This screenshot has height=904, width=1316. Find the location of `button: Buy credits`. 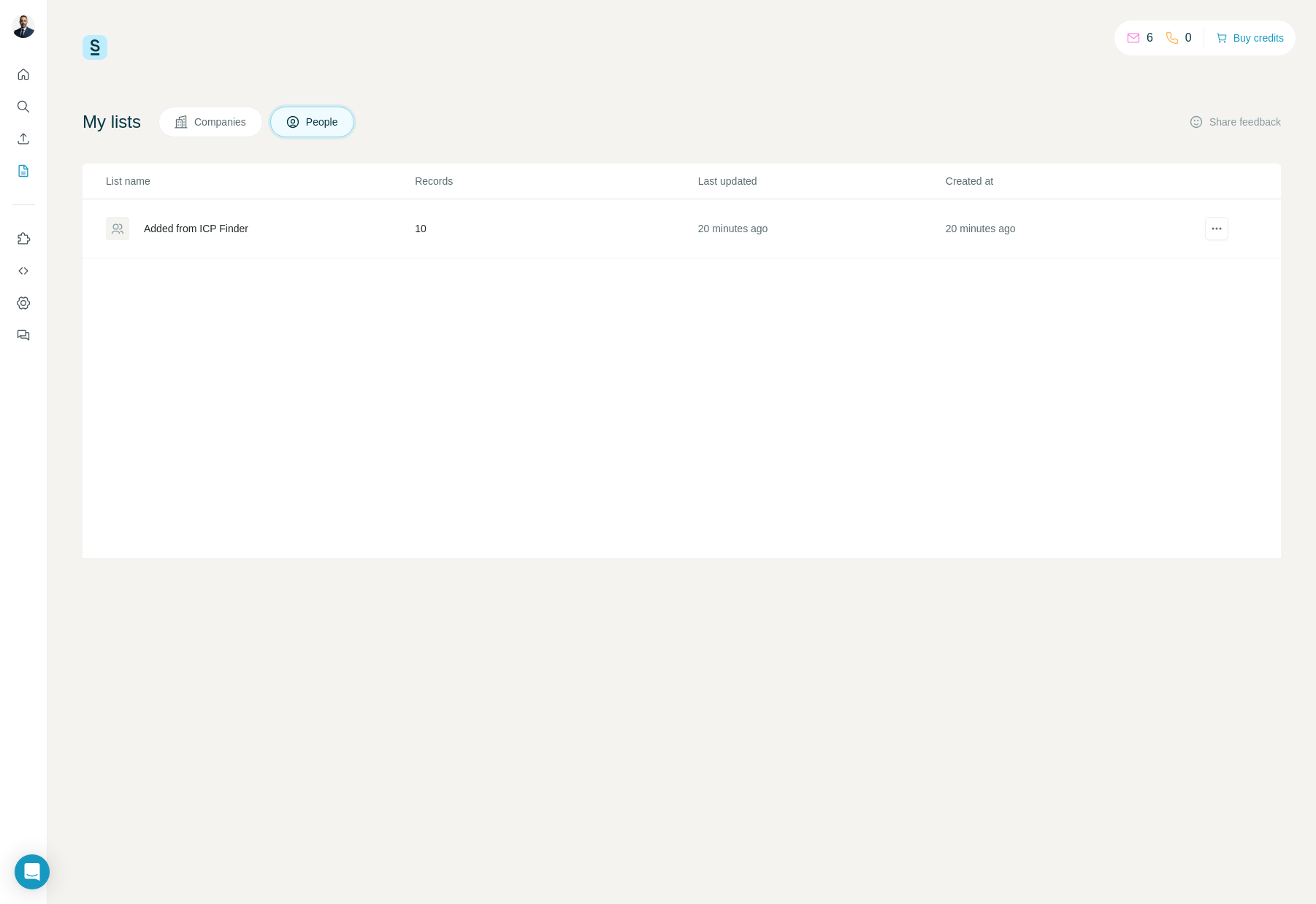

button: Buy credits is located at coordinates (1249, 38).